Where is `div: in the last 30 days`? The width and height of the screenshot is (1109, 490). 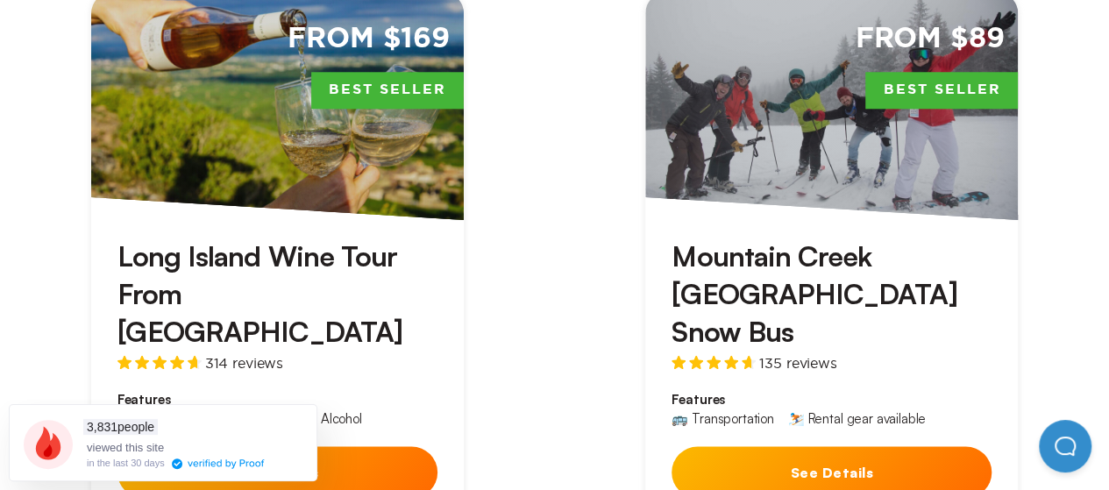 div: in the last 30 days is located at coordinates (125, 463).